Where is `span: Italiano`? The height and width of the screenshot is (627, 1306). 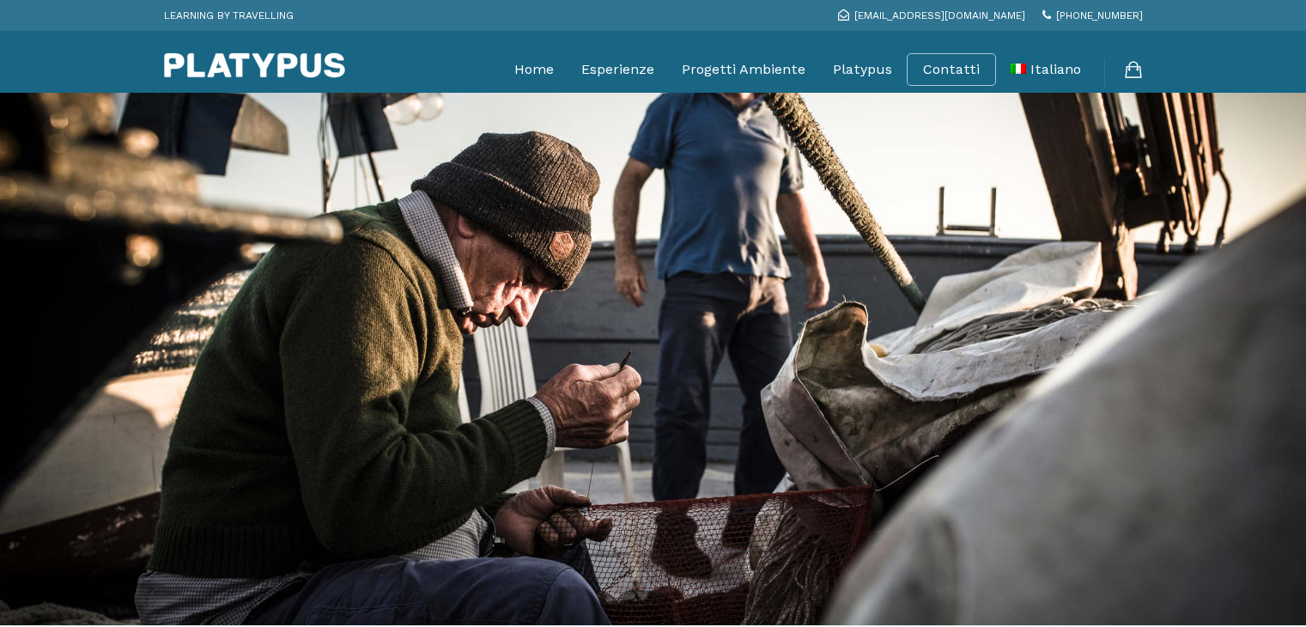
span: Italiano is located at coordinates (1055, 69).